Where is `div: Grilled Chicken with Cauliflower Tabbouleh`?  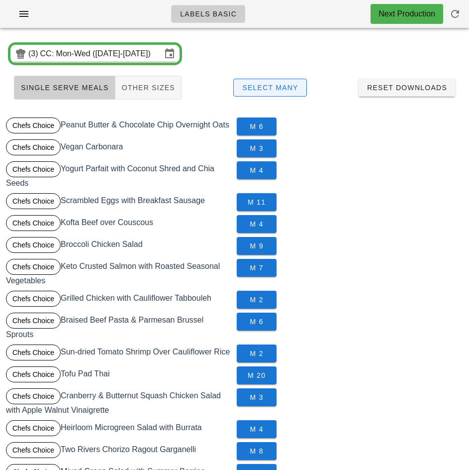
div: Grilled Chicken with Cauliflower Tabbouleh is located at coordinates (119, 300).